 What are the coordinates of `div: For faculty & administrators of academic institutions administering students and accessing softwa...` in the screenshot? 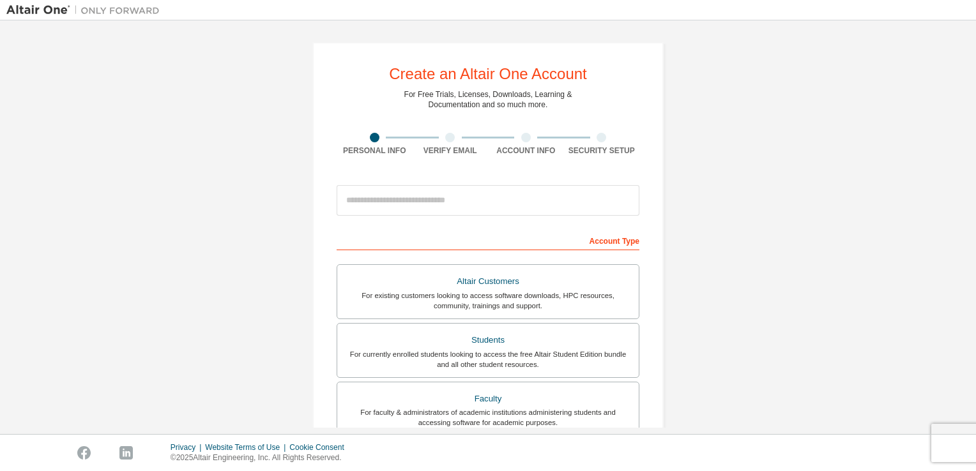 It's located at (488, 418).